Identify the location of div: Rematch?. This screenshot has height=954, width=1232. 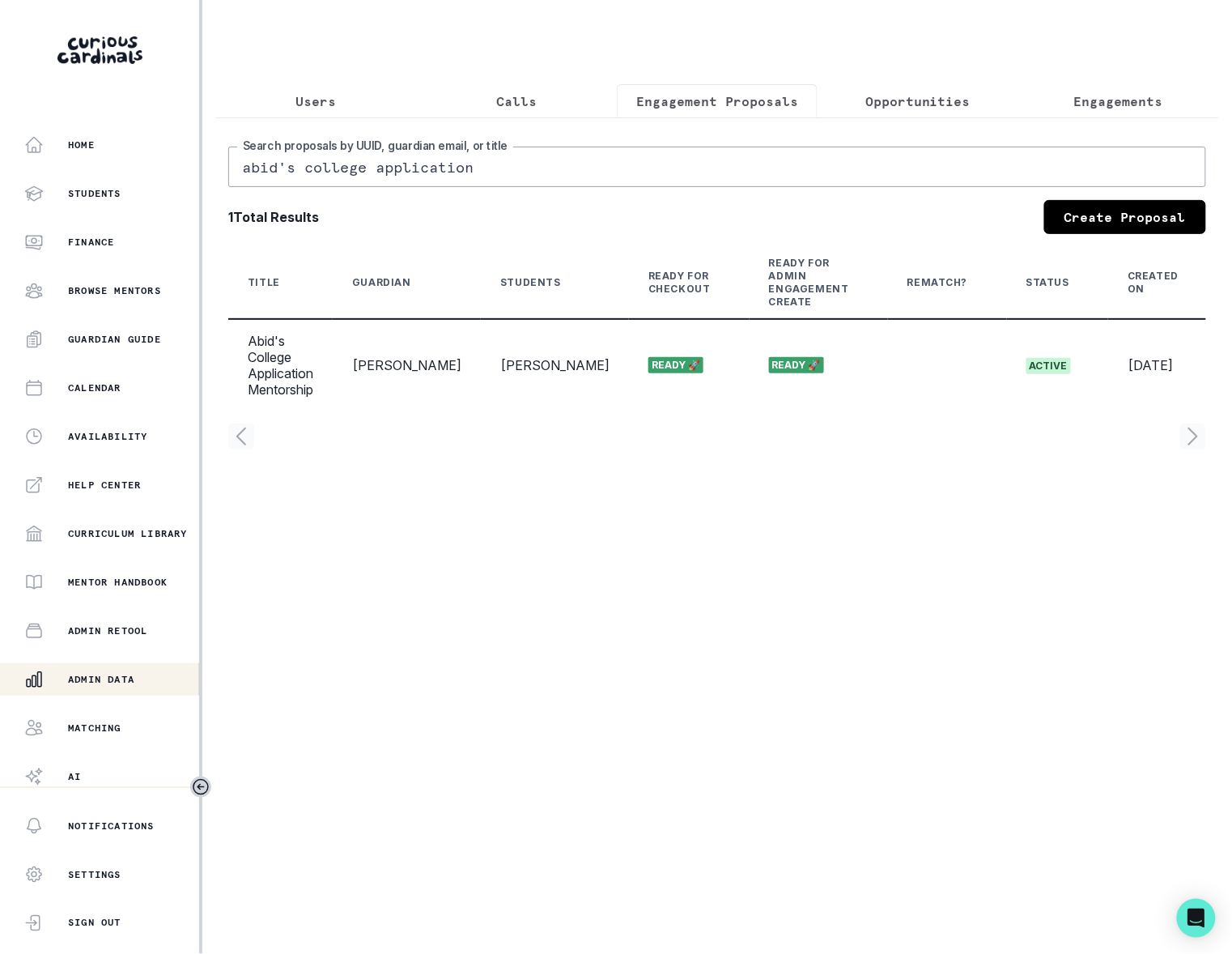
(937, 283).